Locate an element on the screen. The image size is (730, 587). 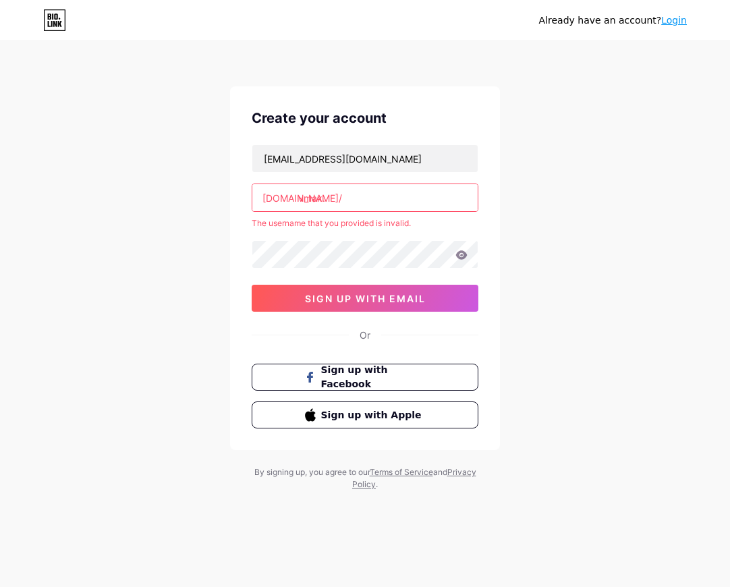
span: sign up with email is located at coordinates (365, 298).